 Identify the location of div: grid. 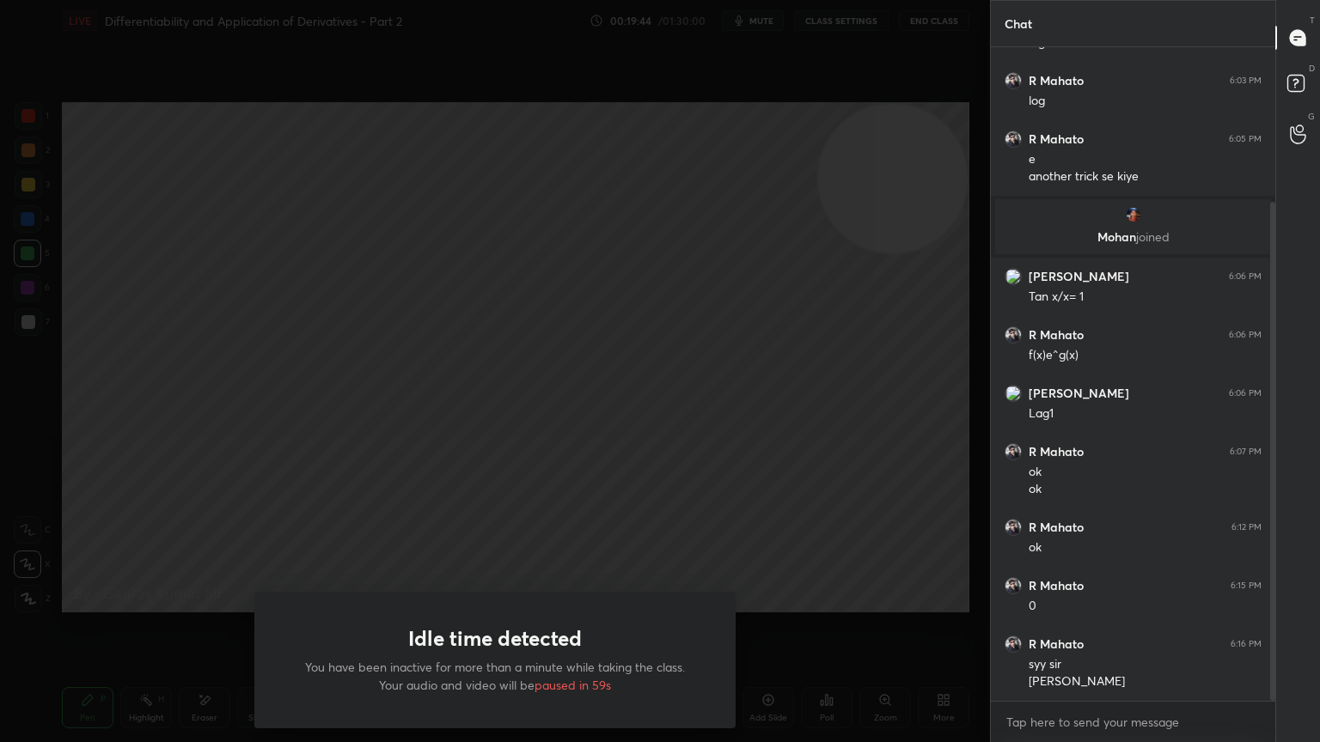
(1132, 374).